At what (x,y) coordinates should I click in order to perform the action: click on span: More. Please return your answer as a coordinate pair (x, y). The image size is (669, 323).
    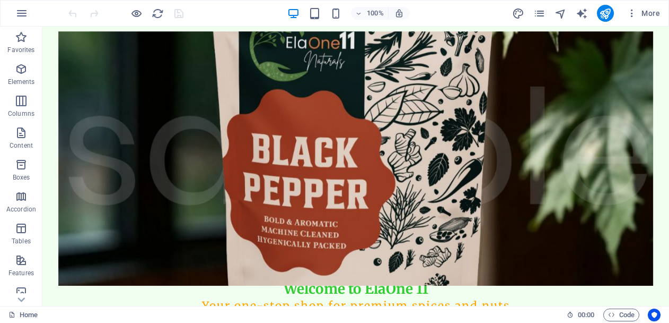
    Looking at the image, I should click on (643, 13).